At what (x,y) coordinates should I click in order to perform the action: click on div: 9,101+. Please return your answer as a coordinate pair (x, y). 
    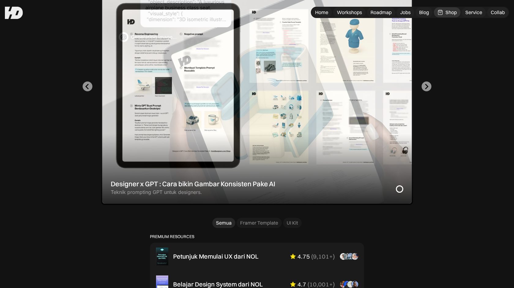
    Looking at the image, I should click on (323, 256).